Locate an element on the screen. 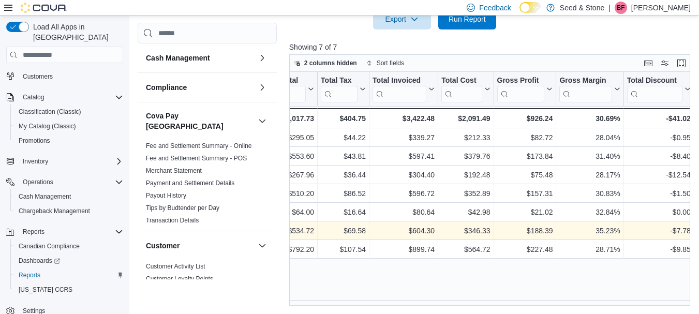 The width and height of the screenshot is (699, 314). div: Subtotal is located at coordinates (287, 81).